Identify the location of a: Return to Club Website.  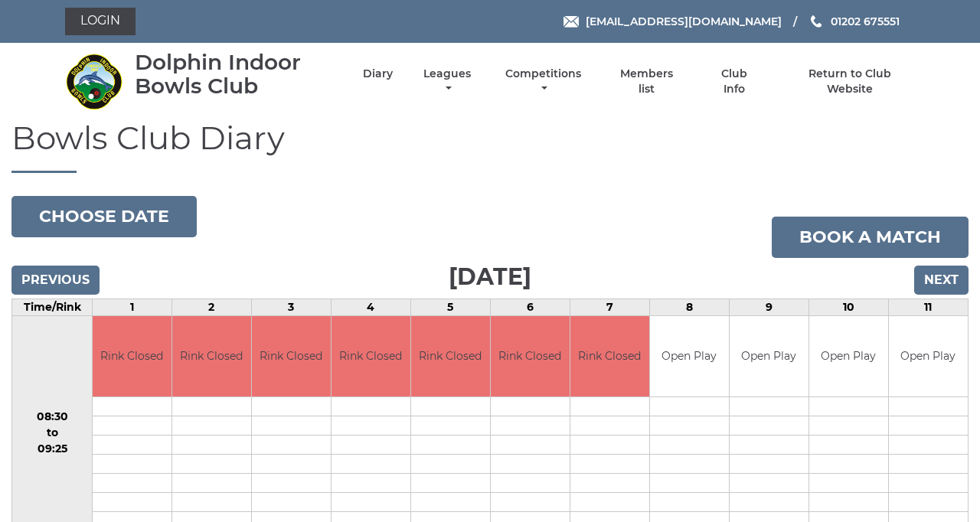
(850, 81).